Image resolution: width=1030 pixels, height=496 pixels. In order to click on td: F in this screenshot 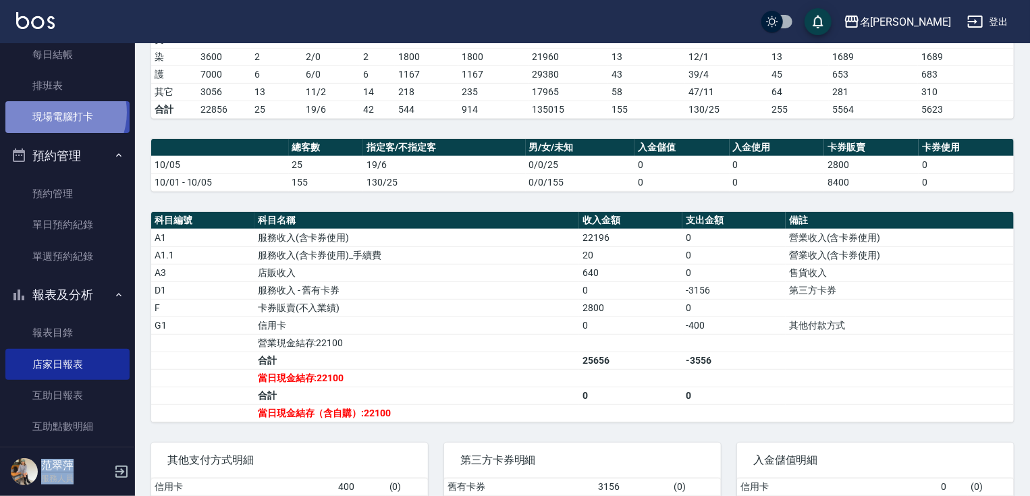, I will do `click(202, 308)`.